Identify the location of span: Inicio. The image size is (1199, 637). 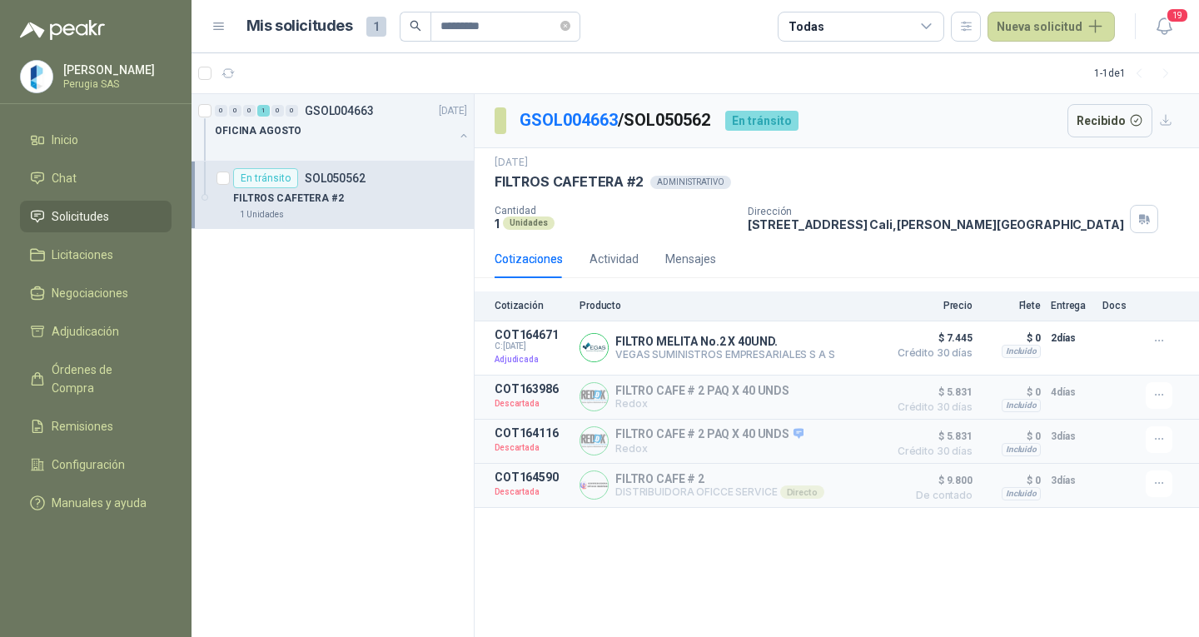
(65, 140).